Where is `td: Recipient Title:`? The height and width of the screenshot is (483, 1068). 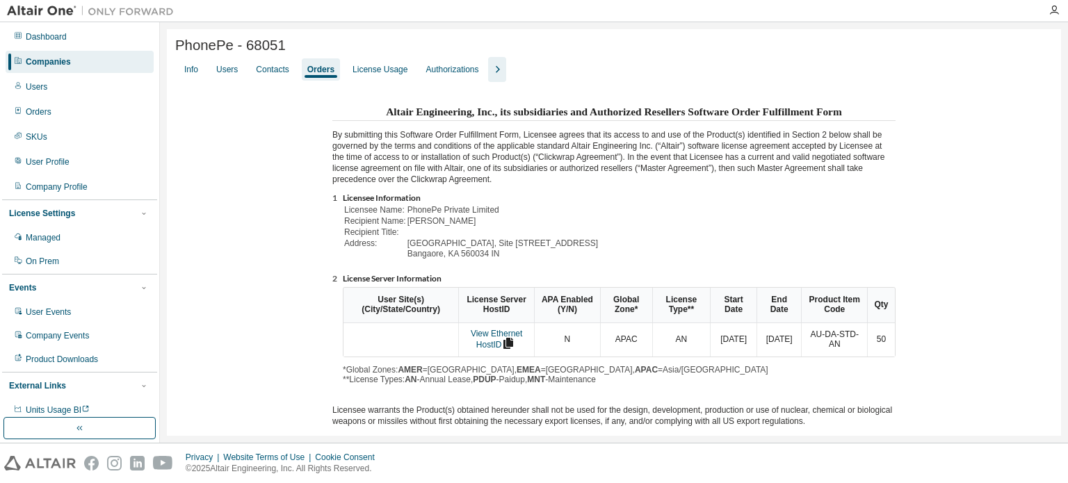 td: Recipient Title: is located at coordinates (375, 233).